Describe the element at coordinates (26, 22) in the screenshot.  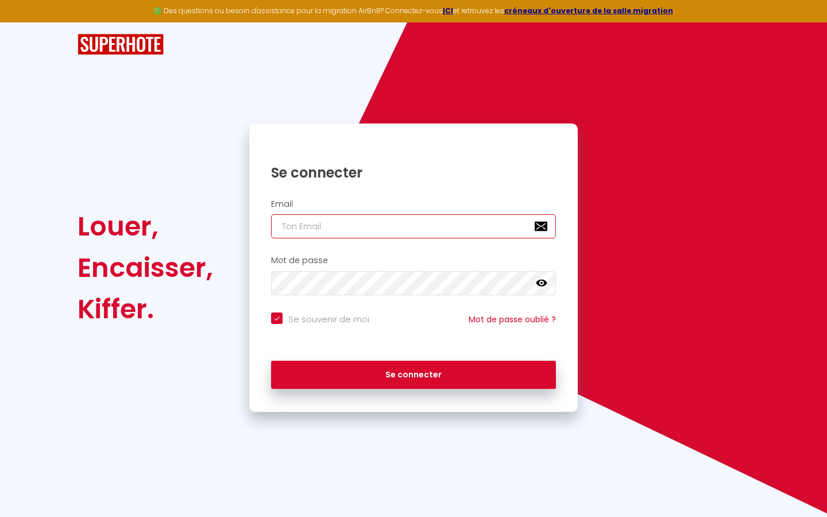
I see `button: Ouvrir le widget de chat LiveChat` at that location.